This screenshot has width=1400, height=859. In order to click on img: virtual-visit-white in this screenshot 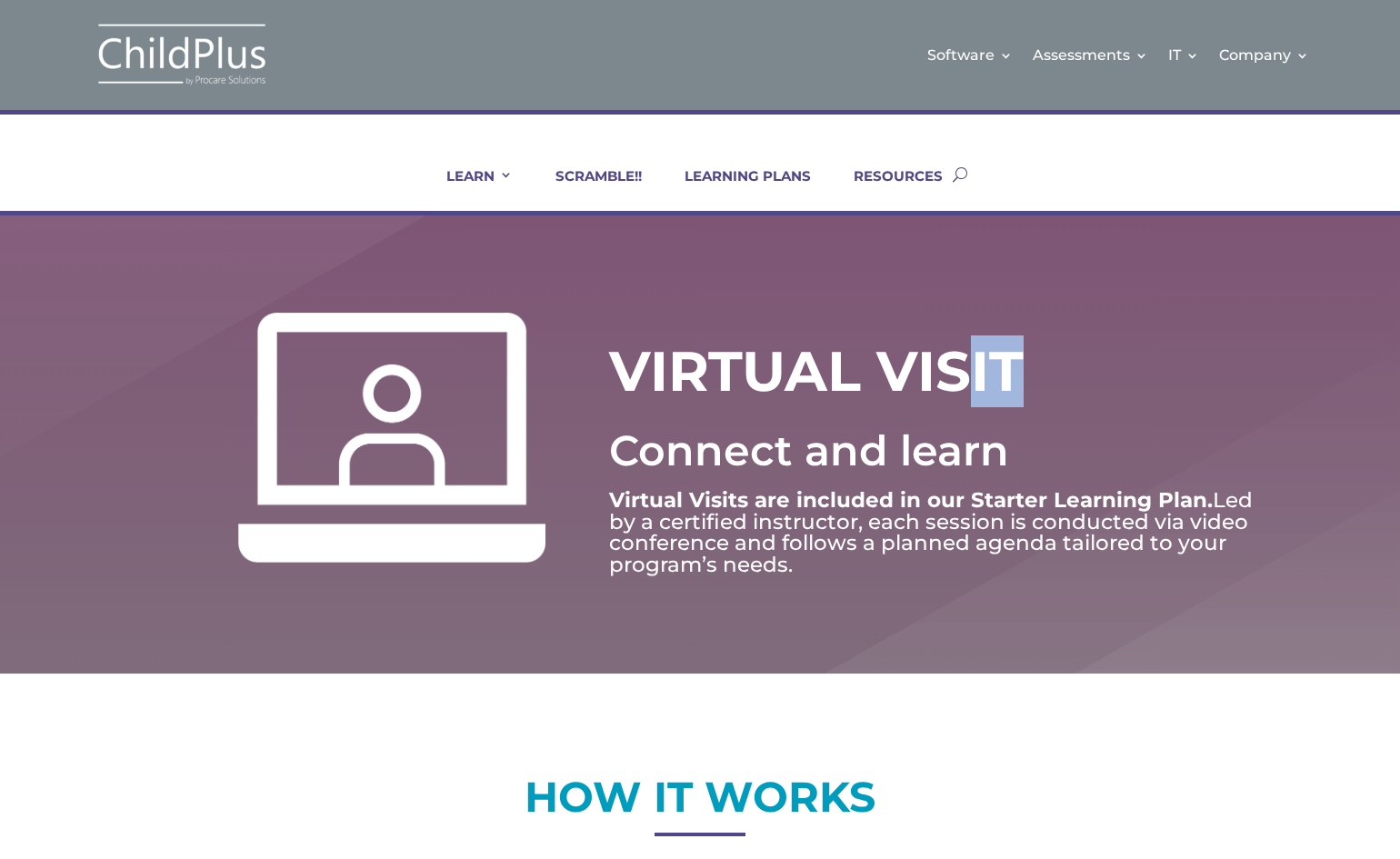, I will do `click(392, 438)`.